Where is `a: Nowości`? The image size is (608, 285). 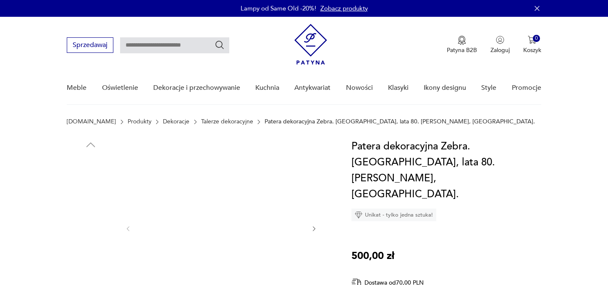
a: Nowości is located at coordinates (360, 88).